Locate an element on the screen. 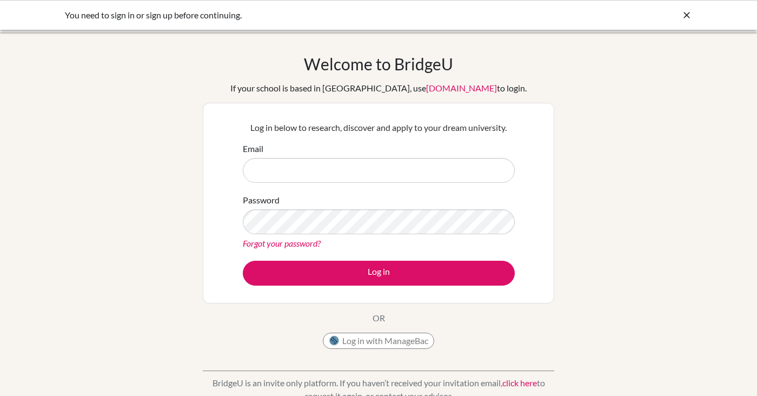 This screenshot has width=757, height=396. label: Email is located at coordinates (253, 149).